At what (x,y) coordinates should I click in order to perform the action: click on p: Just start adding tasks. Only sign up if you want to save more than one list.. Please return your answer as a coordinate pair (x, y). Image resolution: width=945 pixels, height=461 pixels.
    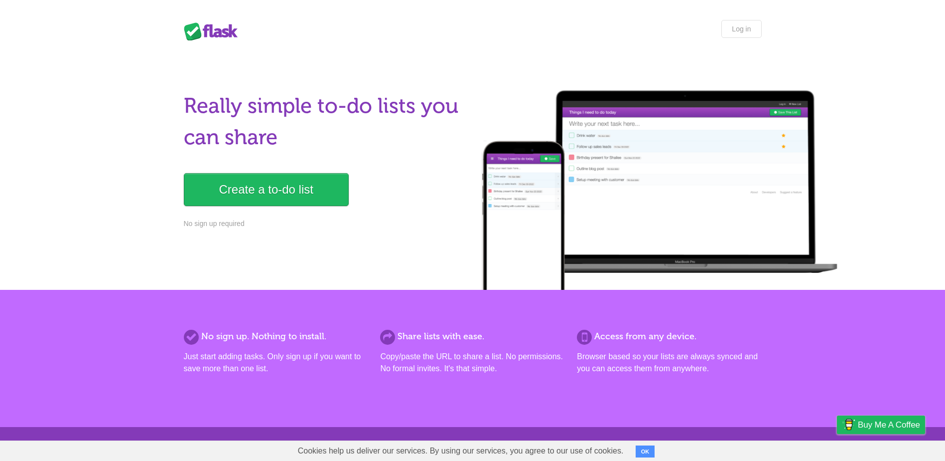
    Looking at the image, I should click on (276, 362).